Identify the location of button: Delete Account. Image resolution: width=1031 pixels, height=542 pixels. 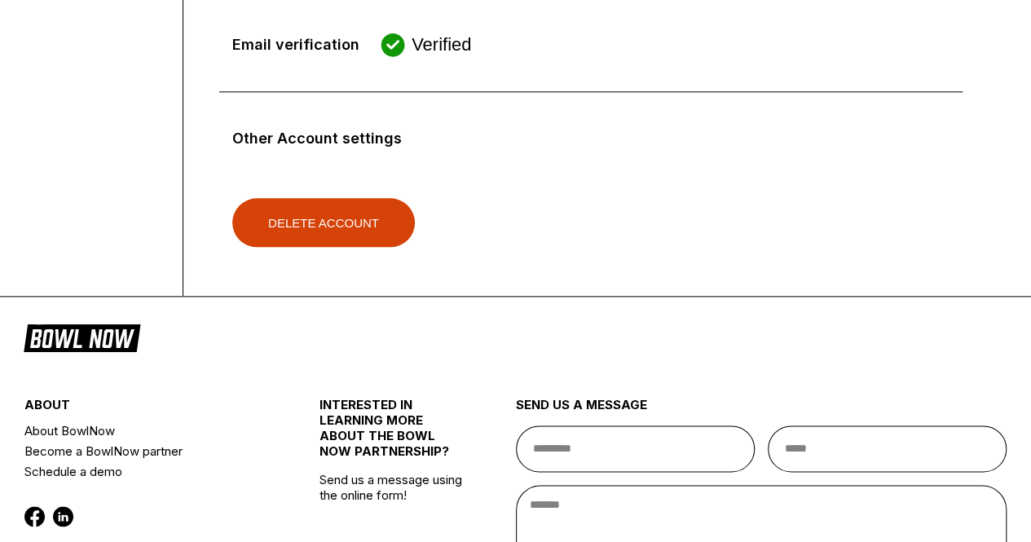
(323, 222).